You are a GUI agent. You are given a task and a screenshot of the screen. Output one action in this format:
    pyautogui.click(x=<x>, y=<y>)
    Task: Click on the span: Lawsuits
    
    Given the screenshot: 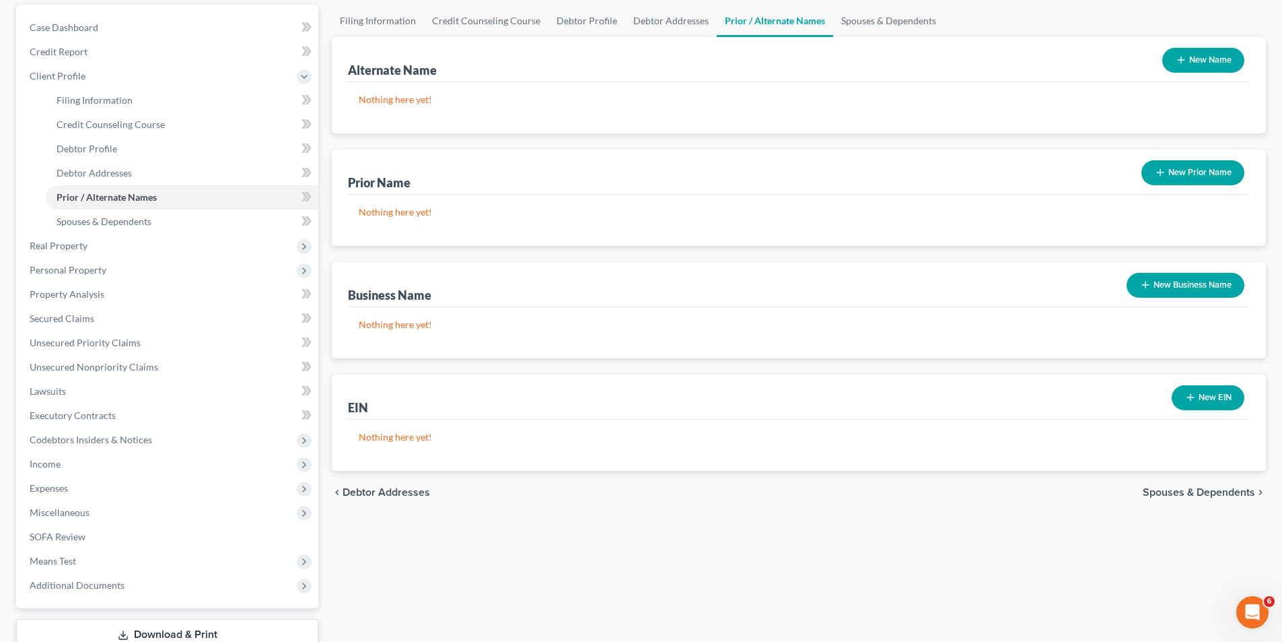 What is the action you would take?
    pyautogui.click(x=48, y=390)
    